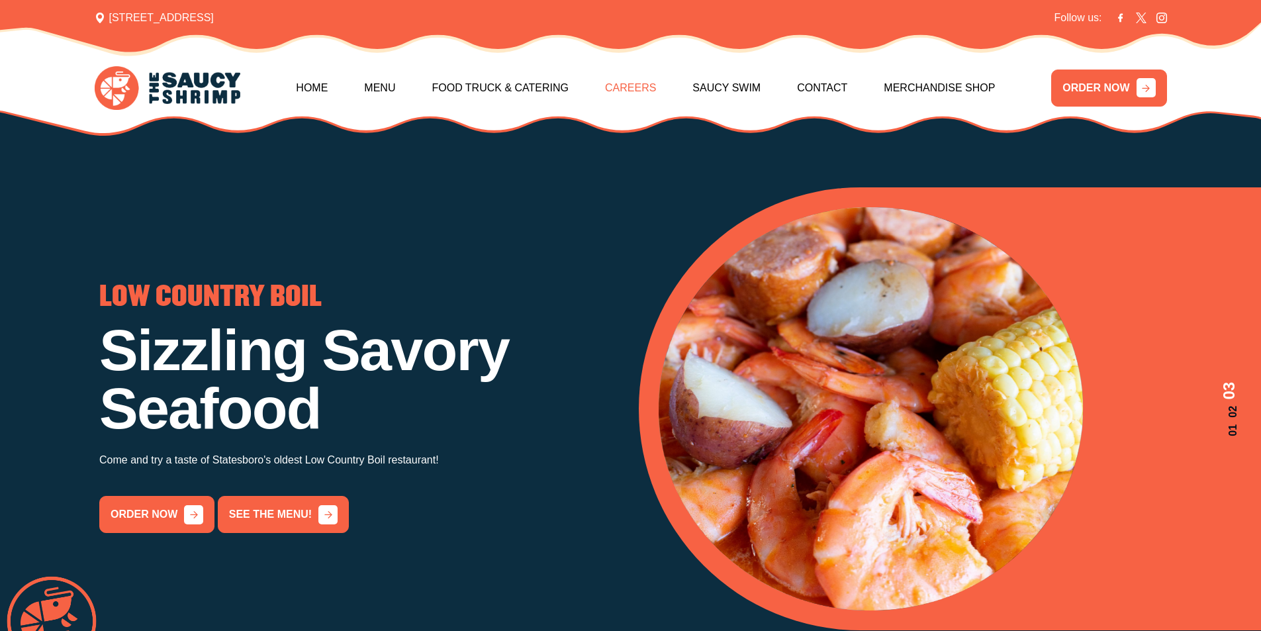  What do you see at coordinates (1229, 430) in the screenshot?
I see `span: 01` at bounding box center [1229, 430].